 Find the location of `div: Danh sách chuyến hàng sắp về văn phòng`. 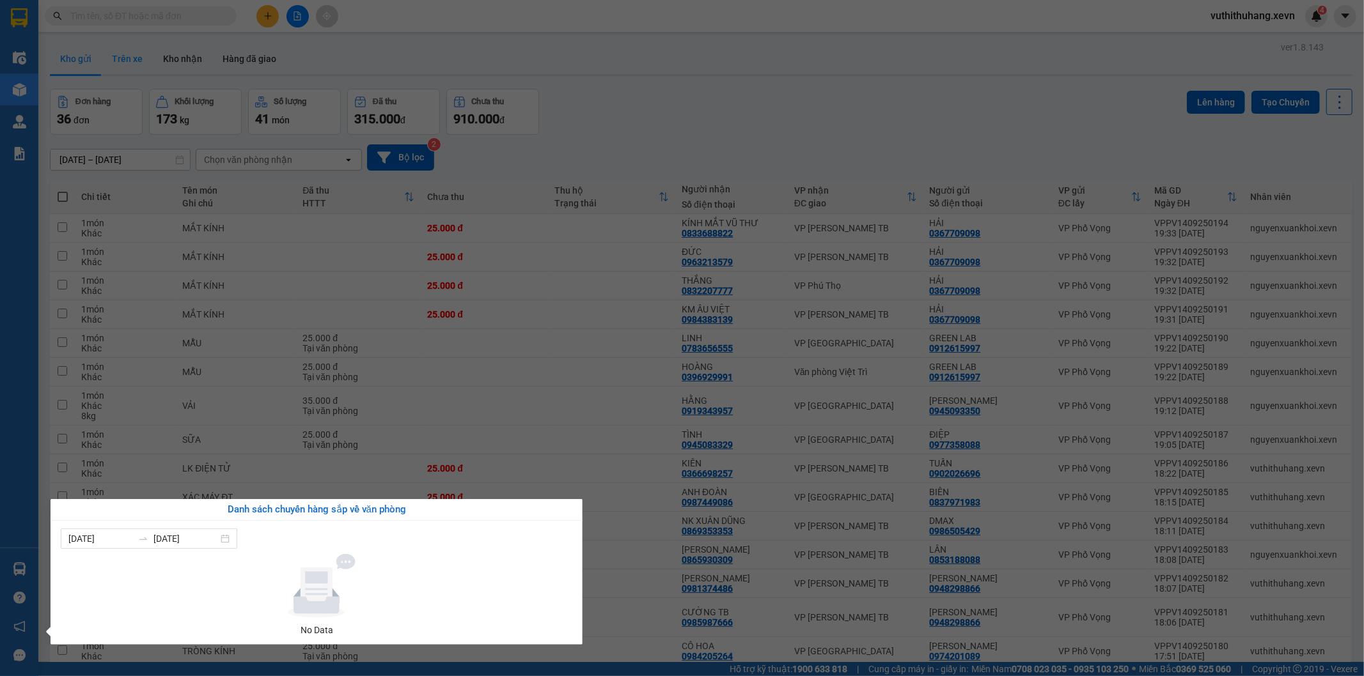

div: Danh sách chuyến hàng sắp về văn phòng is located at coordinates (316, 510).